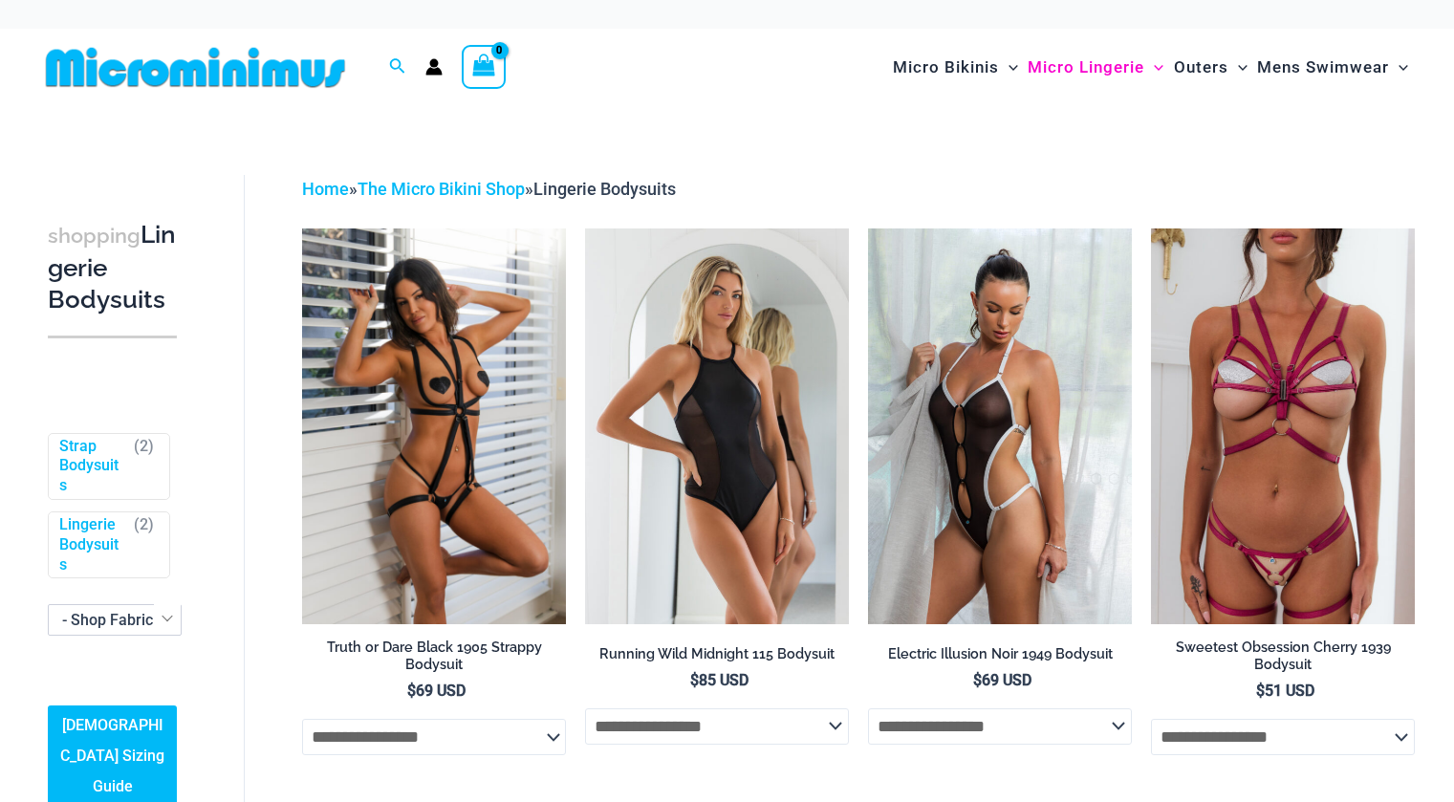 This screenshot has width=1454, height=802. What do you see at coordinates (1000, 426) in the screenshot?
I see `img: Electric Illusion Noir 1949 Bodysuit 03` at bounding box center [1000, 426].